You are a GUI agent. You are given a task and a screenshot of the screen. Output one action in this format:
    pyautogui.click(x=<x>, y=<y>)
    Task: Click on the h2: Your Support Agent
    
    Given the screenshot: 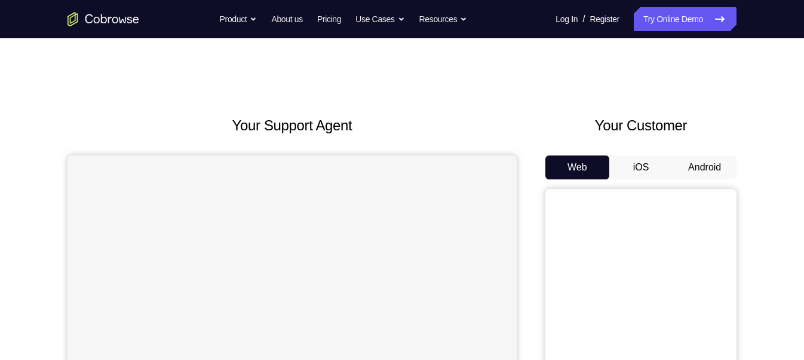 What is the action you would take?
    pyautogui.click(x=292, y=125)
    